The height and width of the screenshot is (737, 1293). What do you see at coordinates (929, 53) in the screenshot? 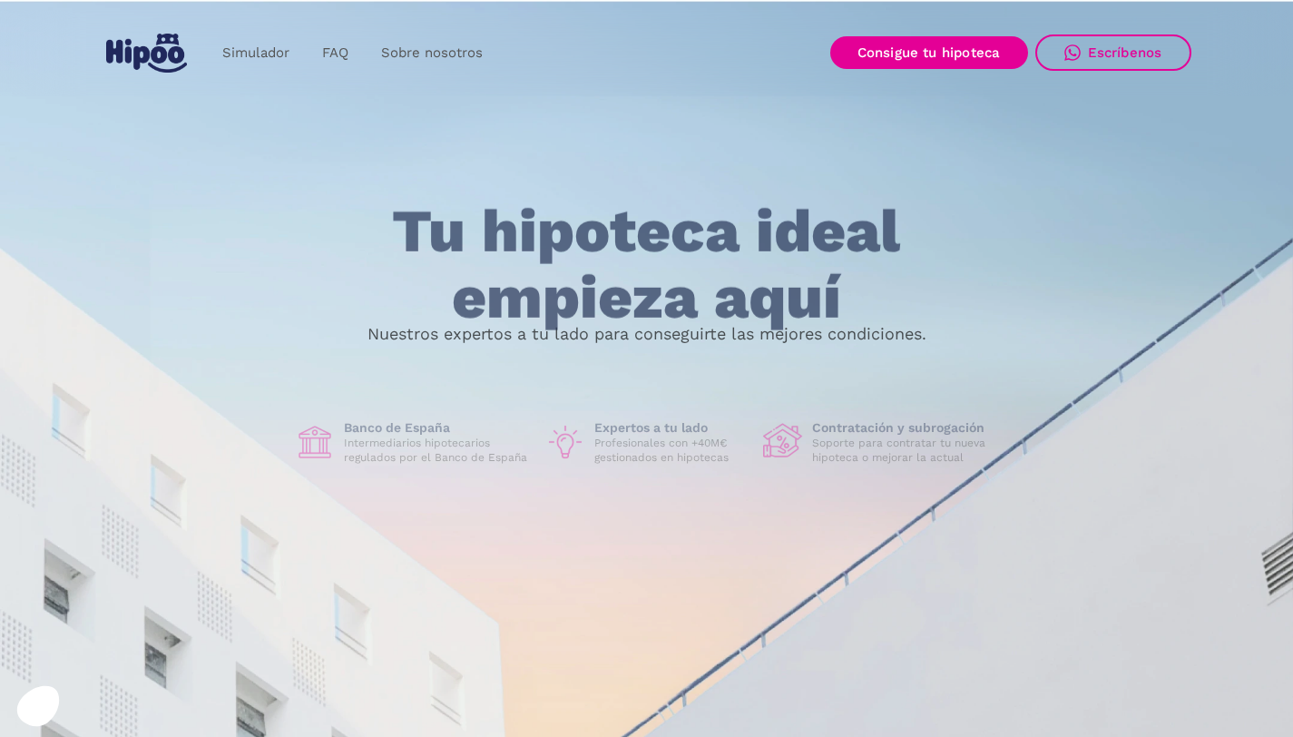
I see `a: Consigue tu hipoteca` at bounding box center [929, 53].